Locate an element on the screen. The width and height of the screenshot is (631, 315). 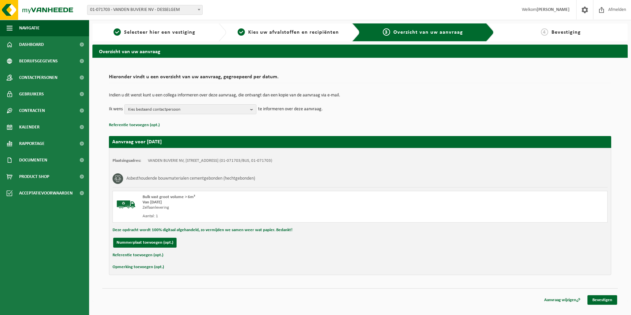
span: Bedrijfsgegevens is located at coordinates (38, 61).